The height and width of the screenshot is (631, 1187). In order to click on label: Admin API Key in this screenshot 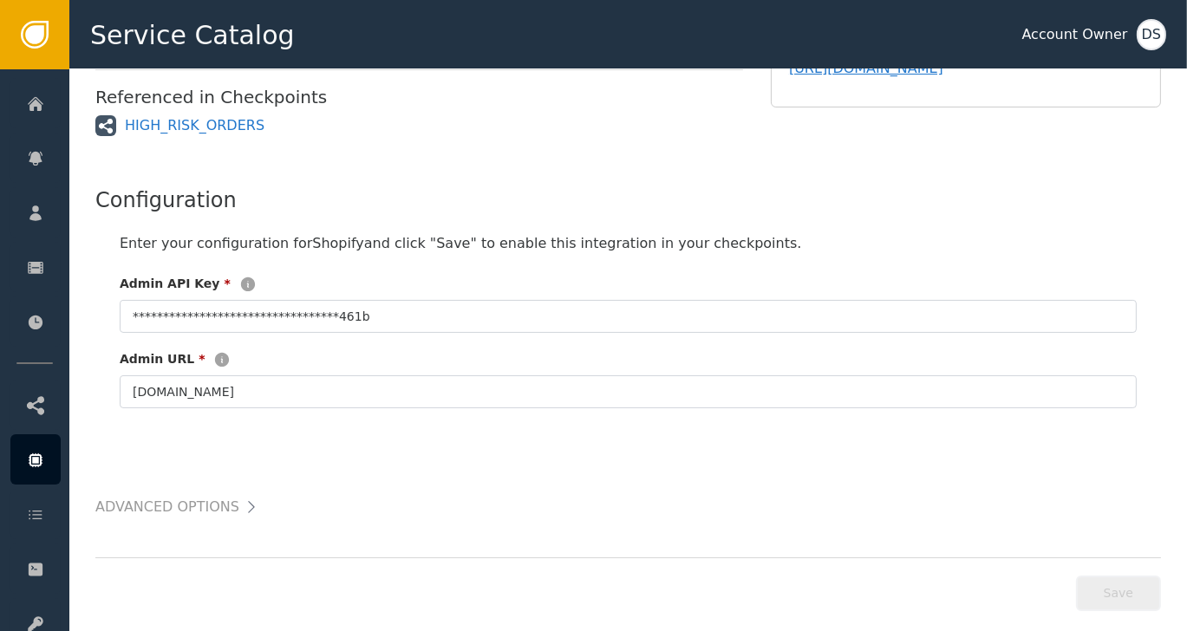, I will do `click(175, 284)`.